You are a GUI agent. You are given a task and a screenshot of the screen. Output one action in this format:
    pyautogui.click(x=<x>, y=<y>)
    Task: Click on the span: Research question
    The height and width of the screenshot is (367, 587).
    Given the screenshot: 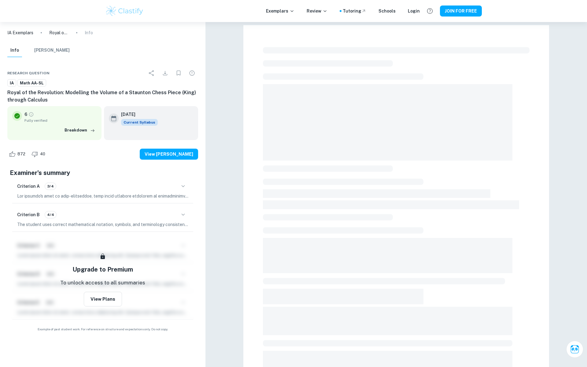 What is the action you would take?
    pyautogui.click(x=28, y=73)
    